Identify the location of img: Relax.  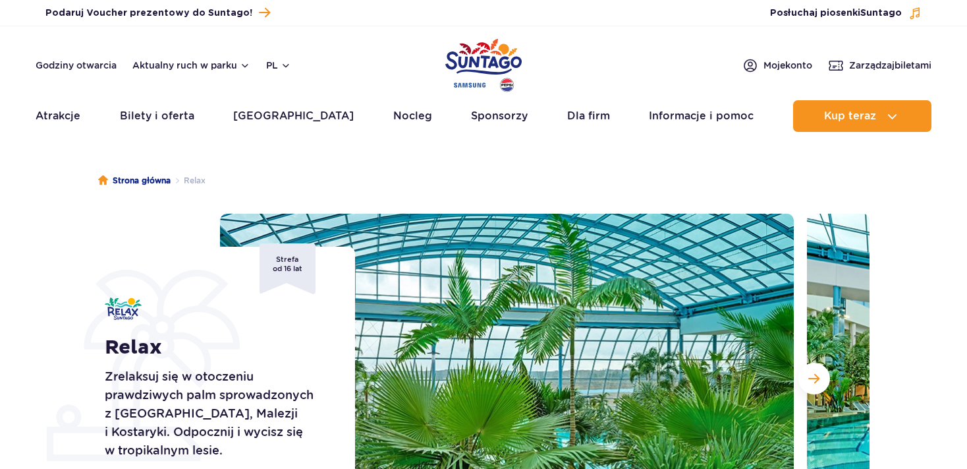
(123, 308).